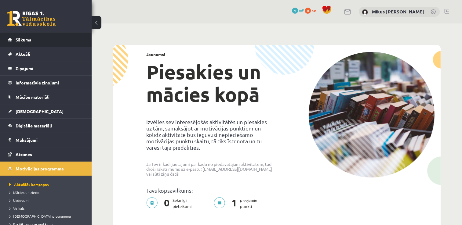 This screenshot has height=225, width=462. Describe the element at coordinates (23, 40) in the screenshot. I see `span: Sākums` at that location.